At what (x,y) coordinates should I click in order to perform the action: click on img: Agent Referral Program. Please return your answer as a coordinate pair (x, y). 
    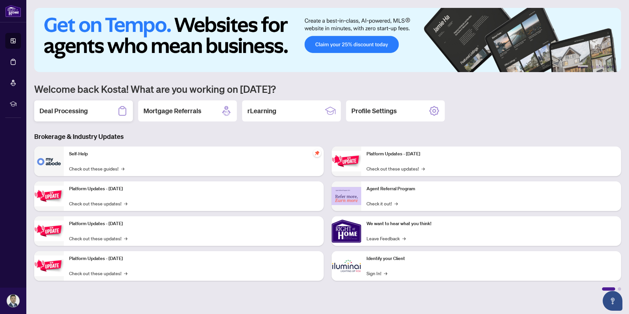
    Looking at the image, I should click on (347, 196).